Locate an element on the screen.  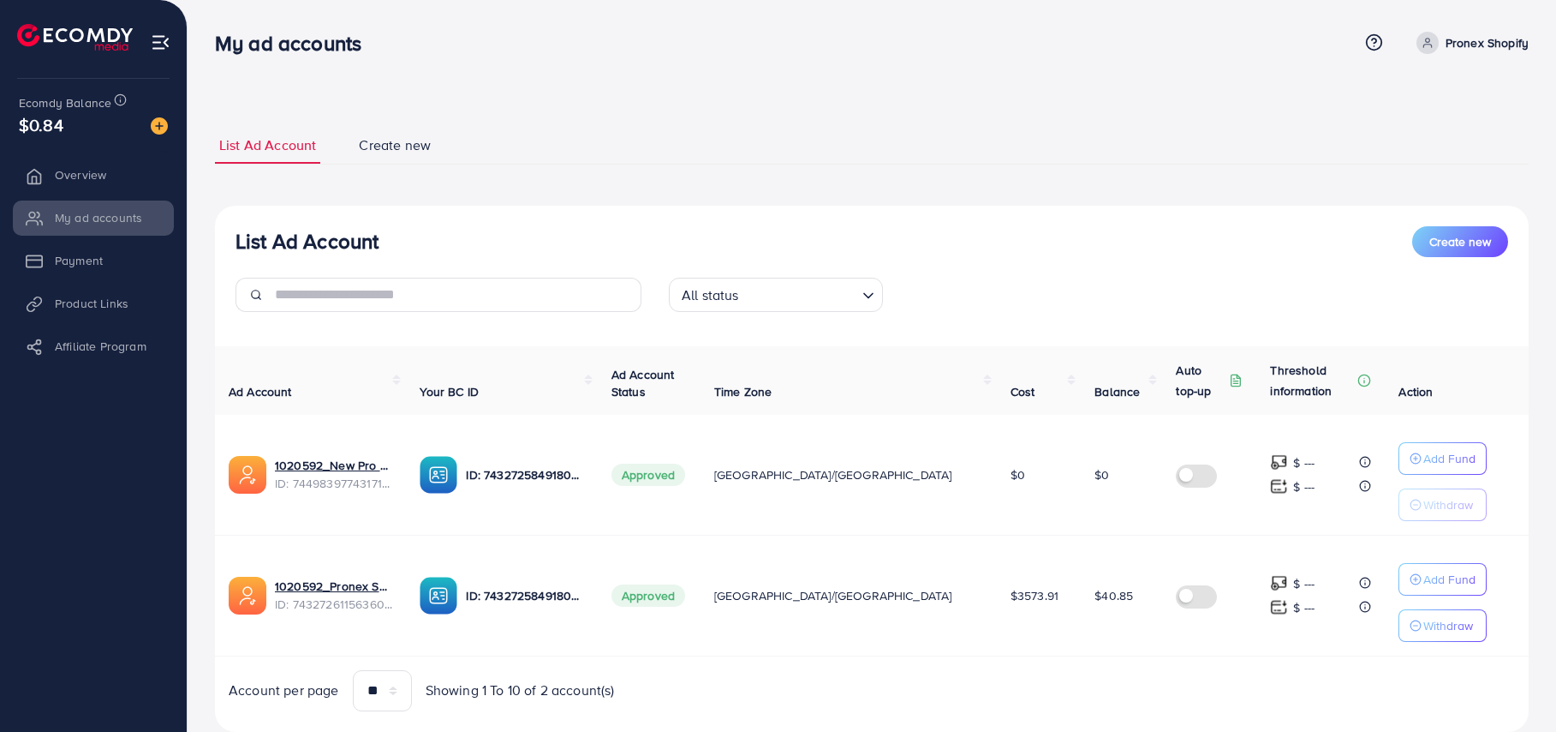
div: Search for option is located at coordinates (776, 295).